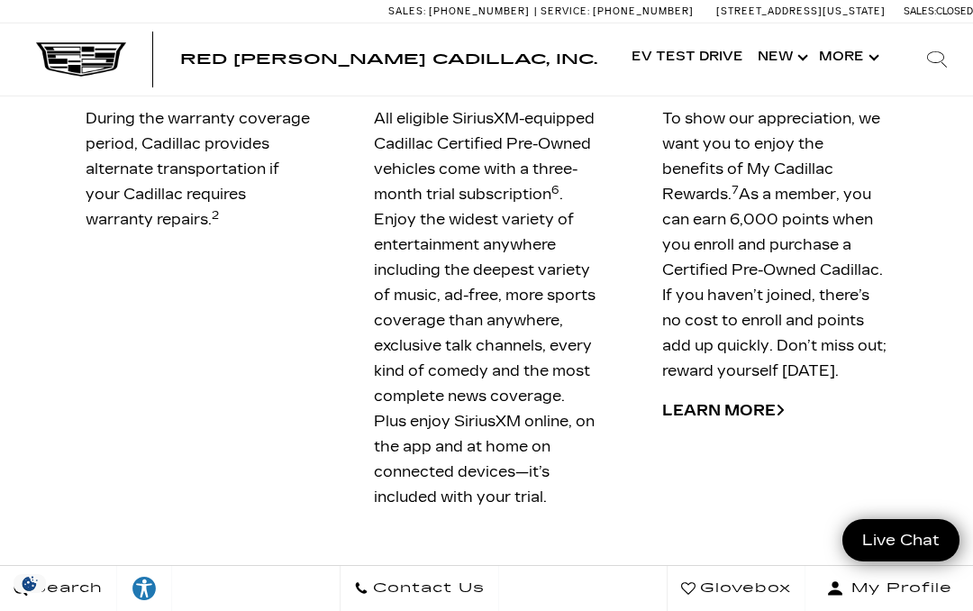  Describe the element at coordinates (426, 588) in the screenshot. I see `span: Contact Us` at that location.